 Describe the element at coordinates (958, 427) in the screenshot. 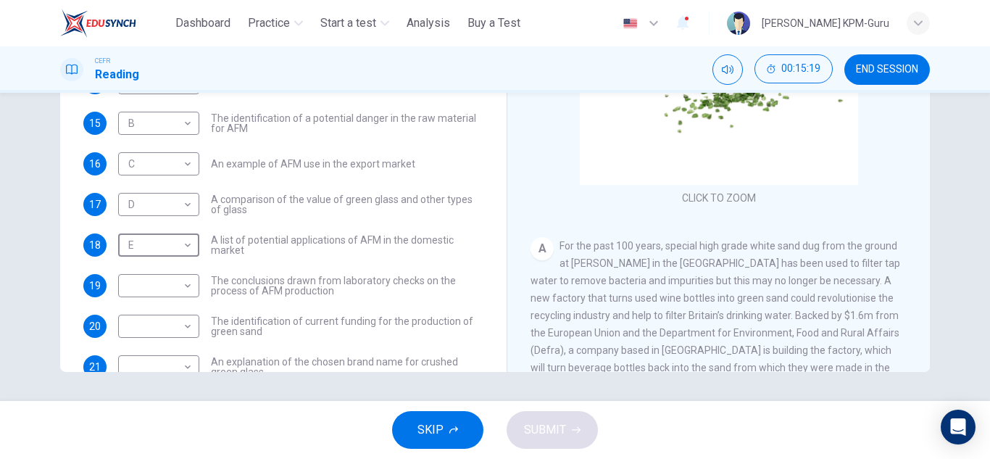

I see `div: Open Intercom Messenger` at that location.